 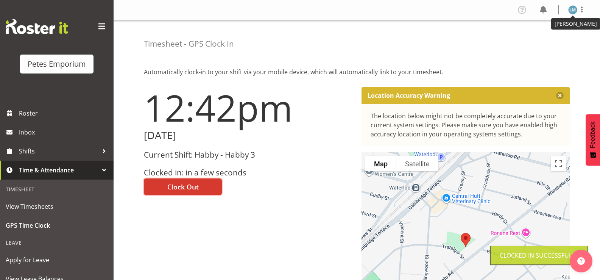 I want to click on span: Time & Attendance, so click(x=59, y=170).